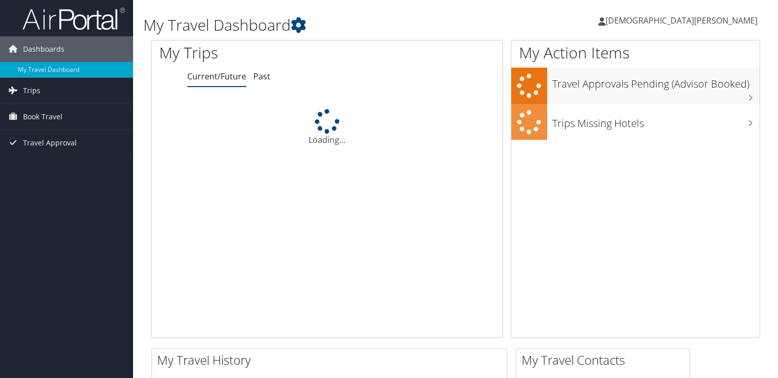  What do you see at coordinates (332, 360) in the screenshot?
I see `h2: My Travel History` at bounding box center [332, 360].